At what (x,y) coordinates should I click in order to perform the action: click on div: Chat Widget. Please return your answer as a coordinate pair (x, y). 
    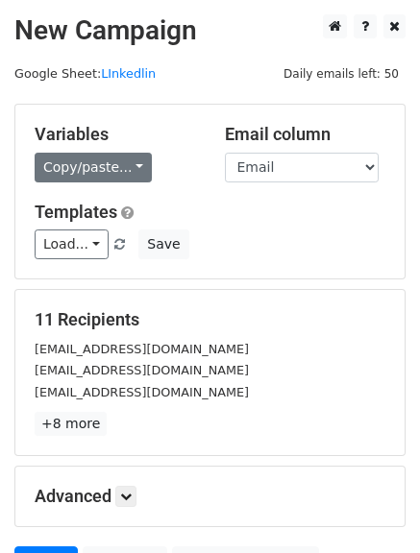
    Looking at the image, I should click on (372, 507).